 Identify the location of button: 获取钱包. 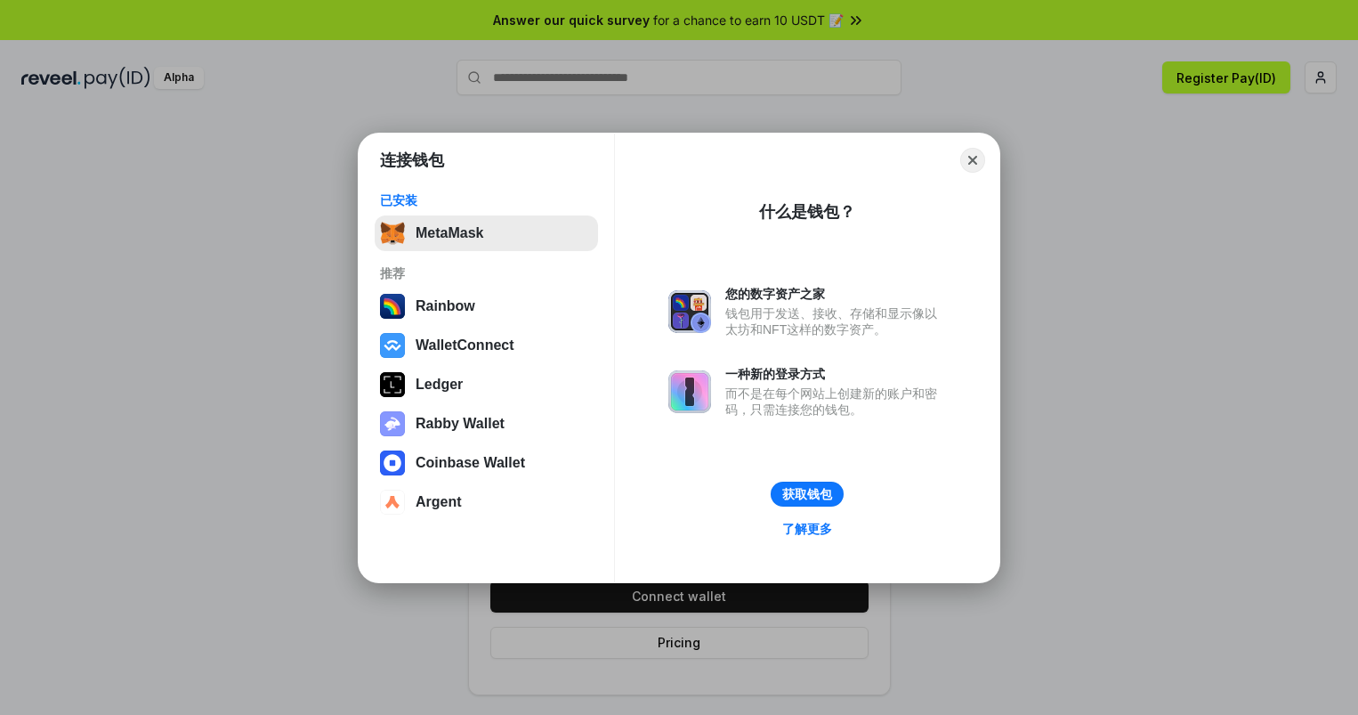
(807, 494).